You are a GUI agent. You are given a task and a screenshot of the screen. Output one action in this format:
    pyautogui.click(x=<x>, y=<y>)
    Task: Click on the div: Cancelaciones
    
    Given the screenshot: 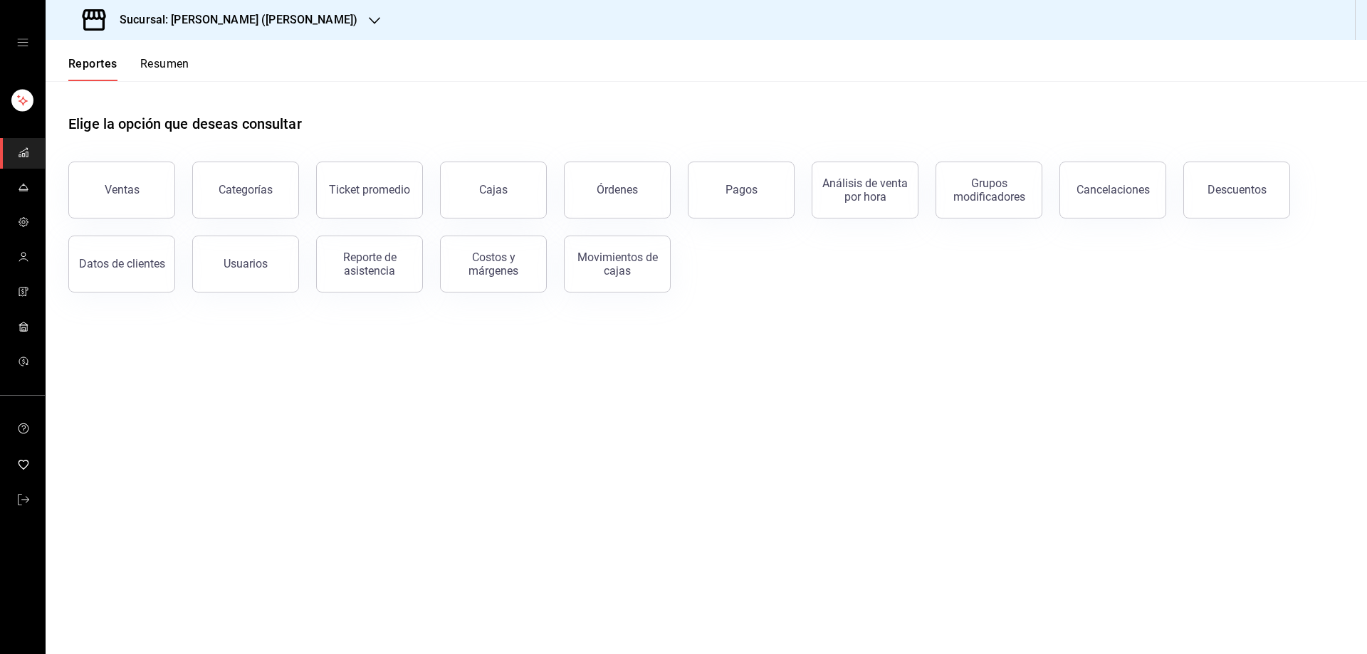 What is the action you would take?
    pyautogui.click(x=1113, y=189)
    